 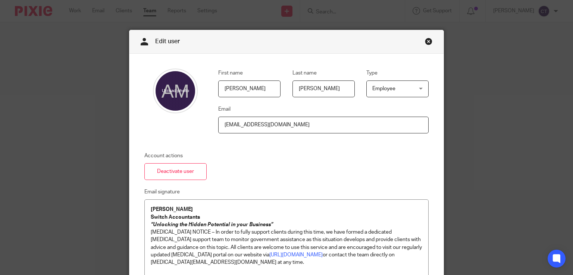 What do you see at coordinates (212, 225) in the screenshot?
I see `em: “Unlocking the Hidden Potential in your Business”` at bounding box center [212, 225].